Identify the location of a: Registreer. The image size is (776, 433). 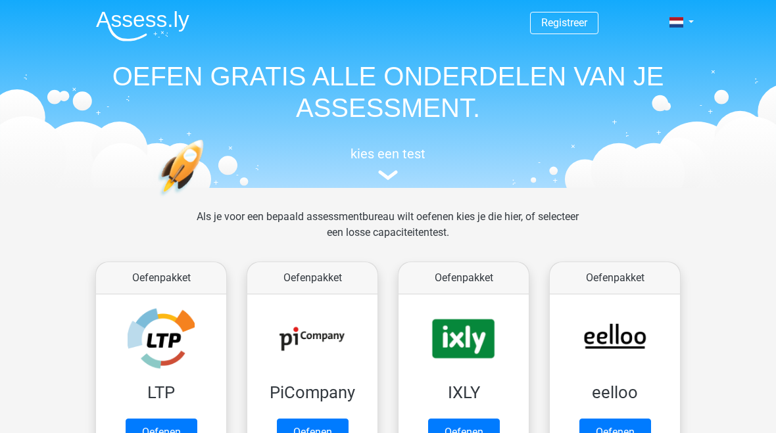
(564, 22).